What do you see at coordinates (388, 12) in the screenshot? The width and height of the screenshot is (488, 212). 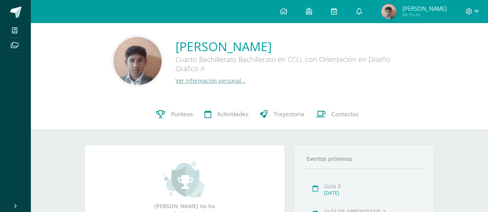 I see `img: 946dd18922e63a2350e6f3cd199b2dab.png` at bounding box center [388, 12].